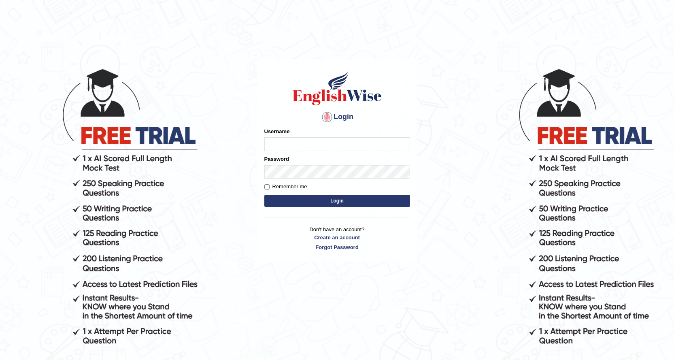 This screenshot has height=360, width=674. I want to click on label: Password, so click(276, 159).